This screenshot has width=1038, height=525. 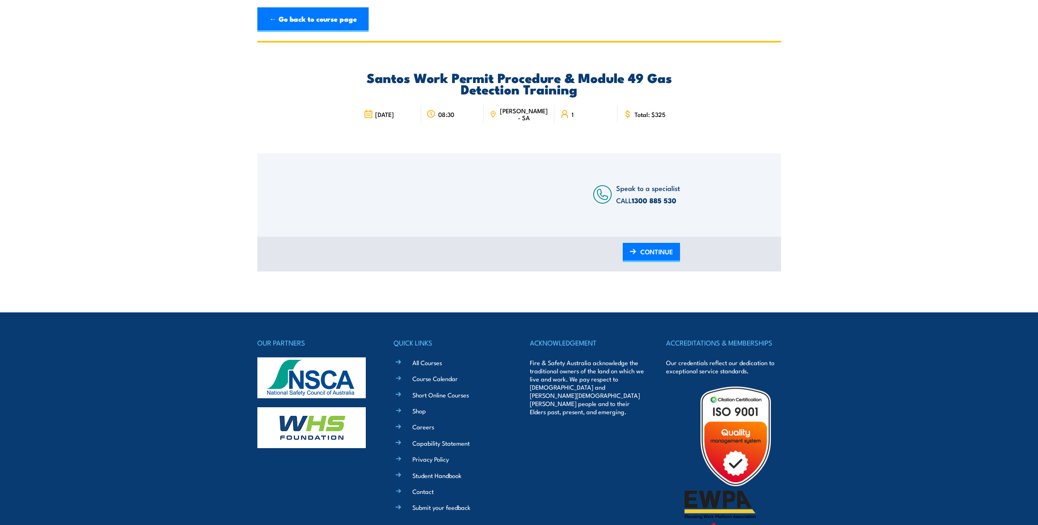 What do you see at coordinates (651, 252) in the screenshot?
I see `a: CONTINUE` at bounding box center [651, 252].